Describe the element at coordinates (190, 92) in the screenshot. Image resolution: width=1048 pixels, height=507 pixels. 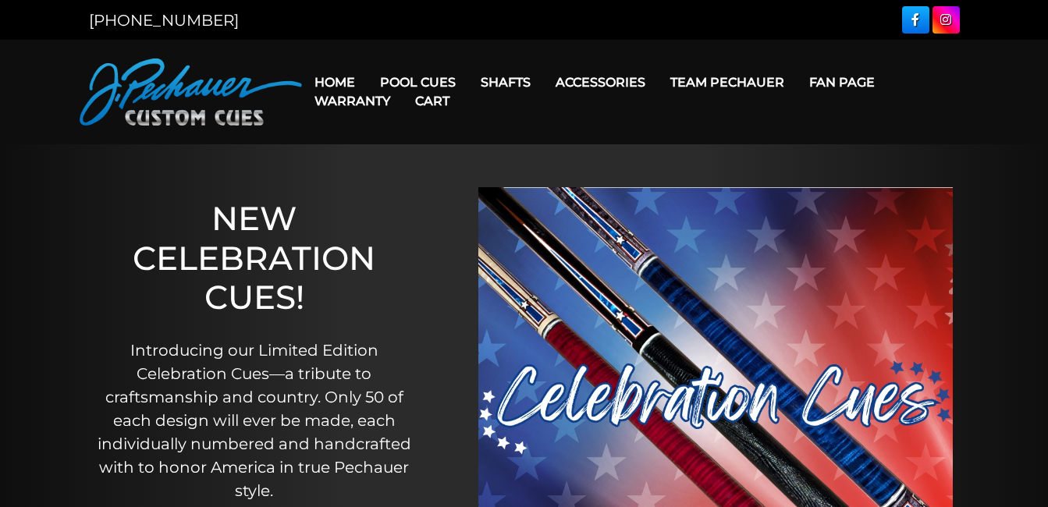
I see `img: Pechauer Custom Cues` at that location.